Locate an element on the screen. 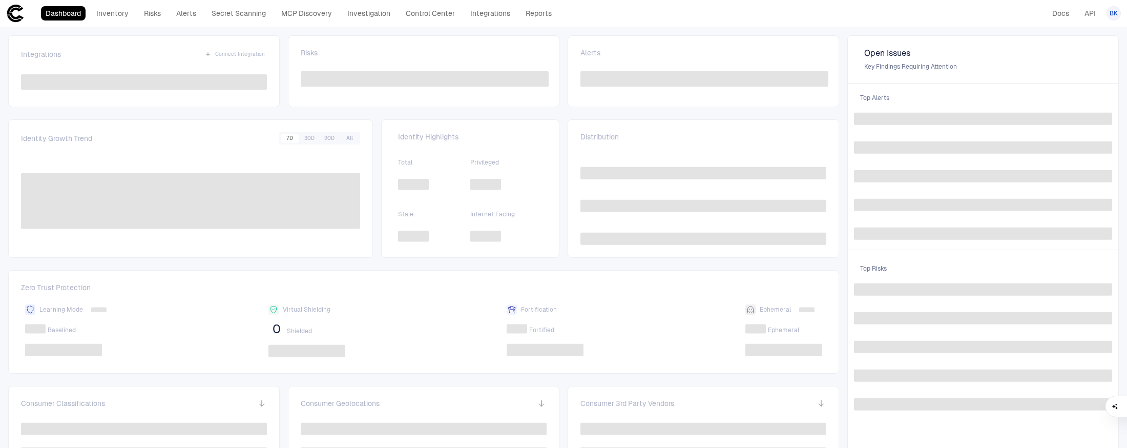 The width and height of the screenshot is (1127, 448). span: Identity Growth Trend is located at coordinates (56, 138).